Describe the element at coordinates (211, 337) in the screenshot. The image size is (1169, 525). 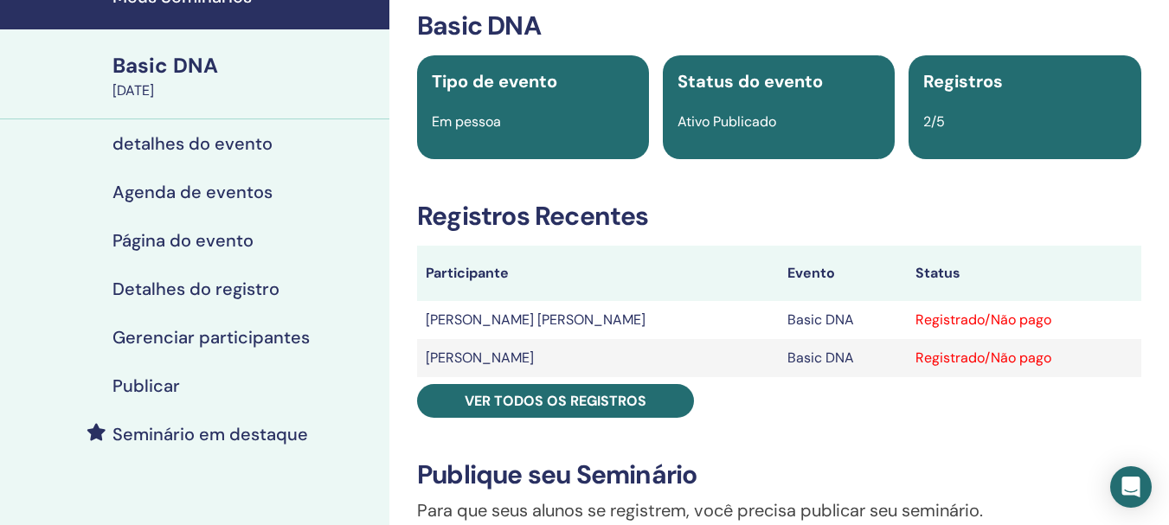
I see `h4: Gerenciar participantes` at that location.